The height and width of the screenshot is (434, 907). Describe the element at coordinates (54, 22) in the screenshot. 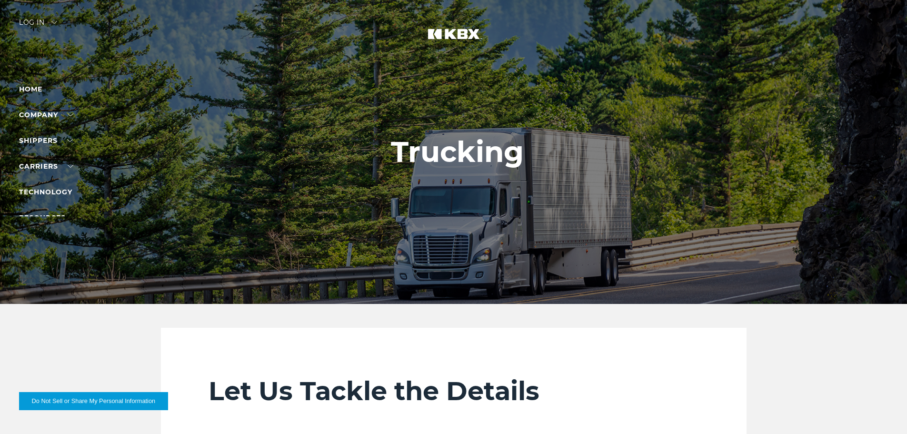

I see `img: arrow` at that location.